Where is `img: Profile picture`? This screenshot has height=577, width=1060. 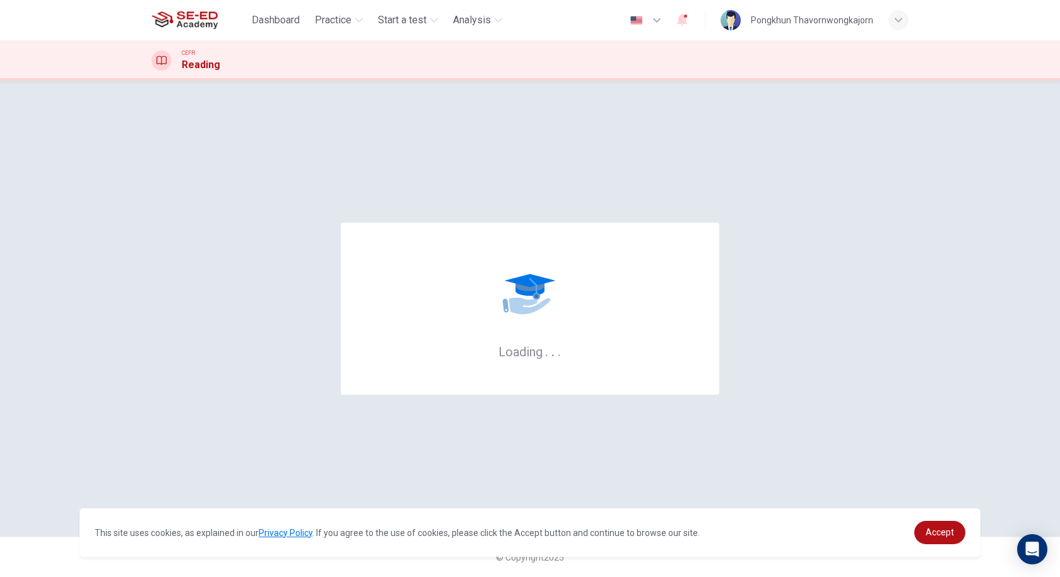 img: Profile picture is located at coordinates (730, 20).